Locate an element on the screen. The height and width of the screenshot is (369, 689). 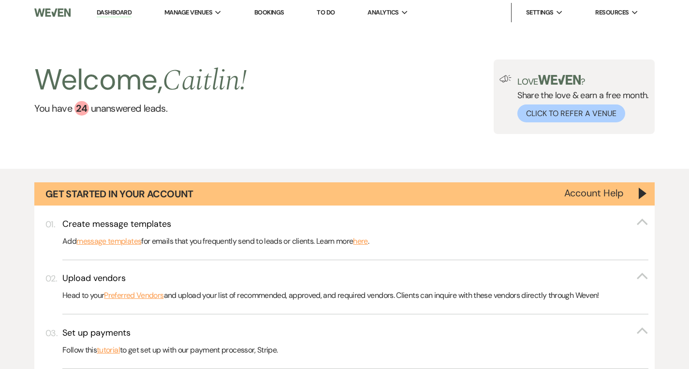
a: You have 24 unanswered leads. is located at coordinates (140, 108).